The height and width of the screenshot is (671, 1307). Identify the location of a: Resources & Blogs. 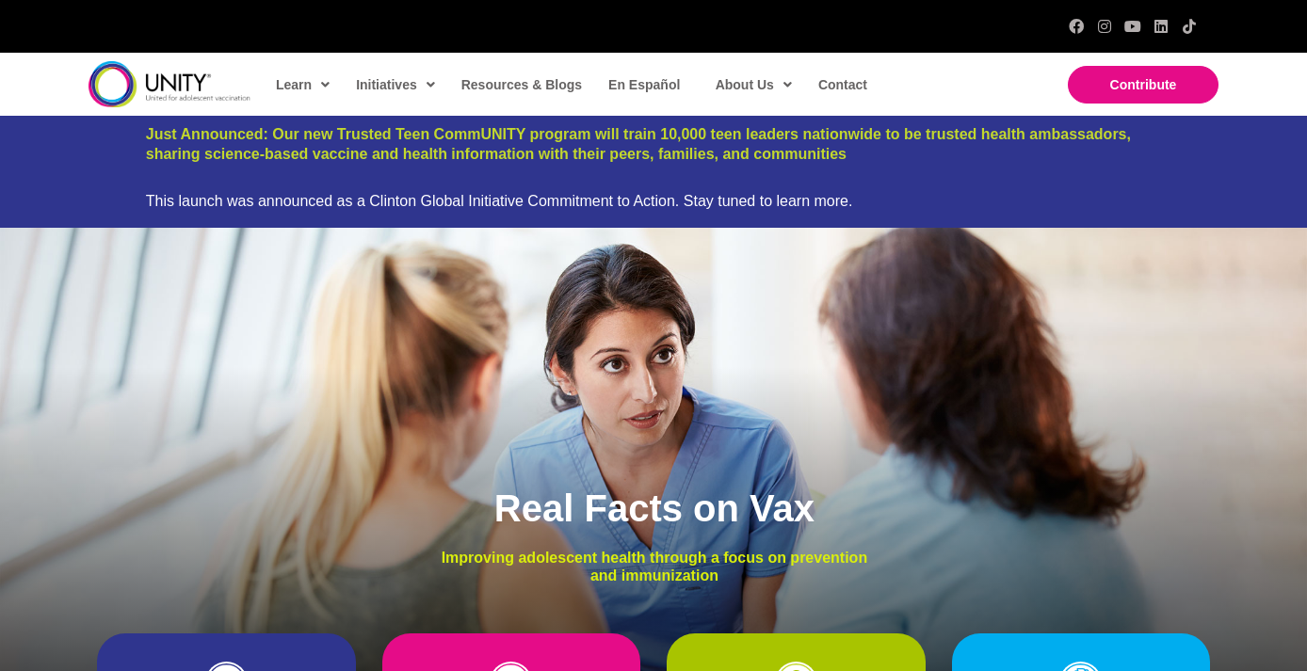
(521, 85).